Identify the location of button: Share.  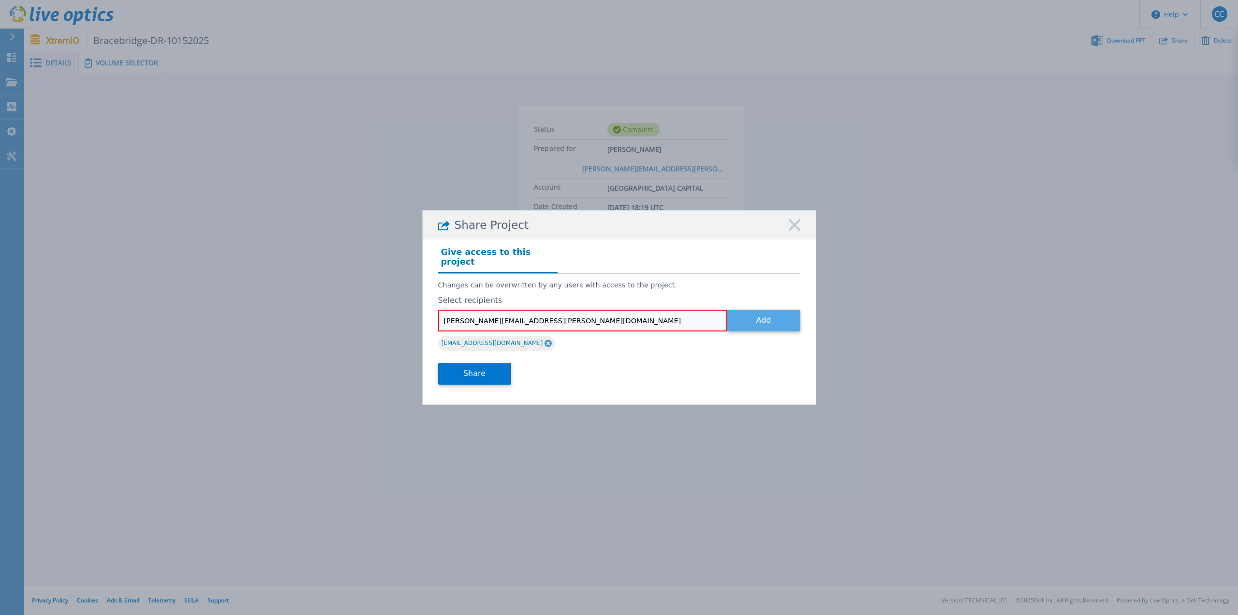
(474, 373).